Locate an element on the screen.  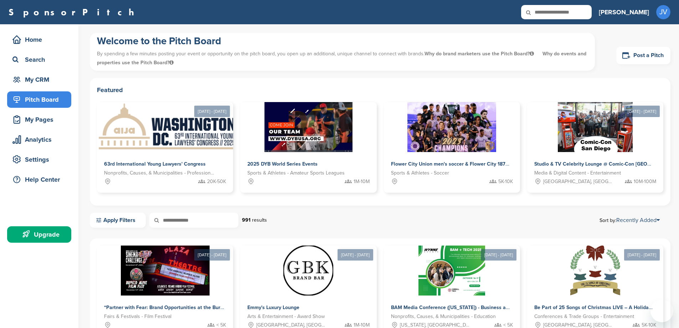
a: Search is located at coordinates (39, 60).